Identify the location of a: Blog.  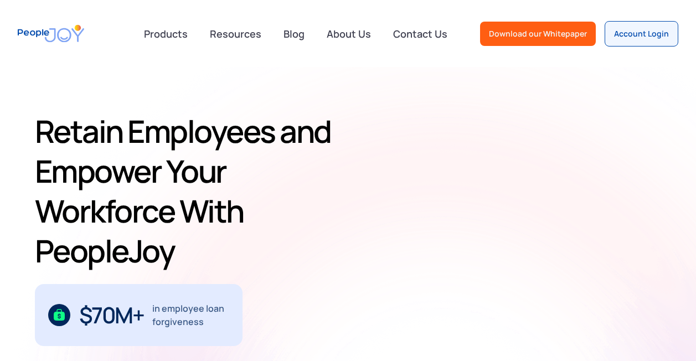
(294, 34).